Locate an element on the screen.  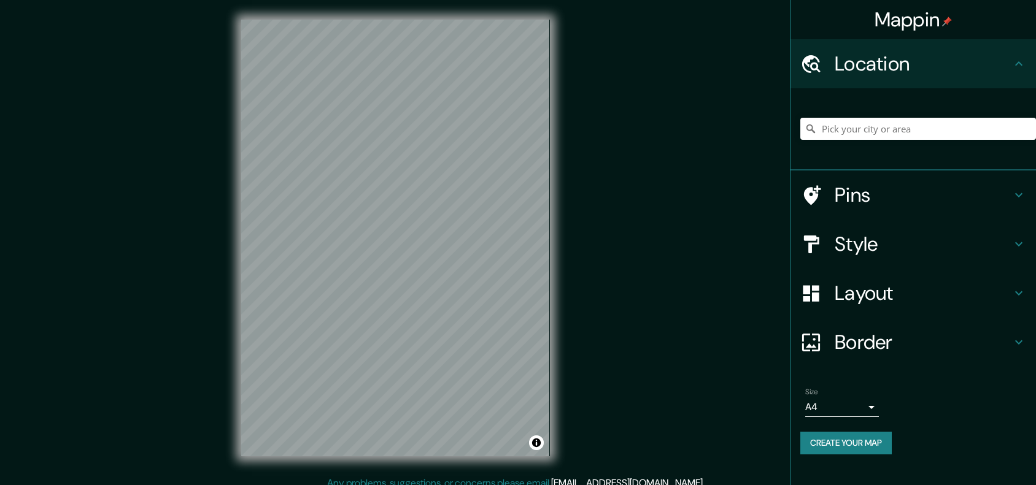
h4: Pins is located at coordinates (923, 195).